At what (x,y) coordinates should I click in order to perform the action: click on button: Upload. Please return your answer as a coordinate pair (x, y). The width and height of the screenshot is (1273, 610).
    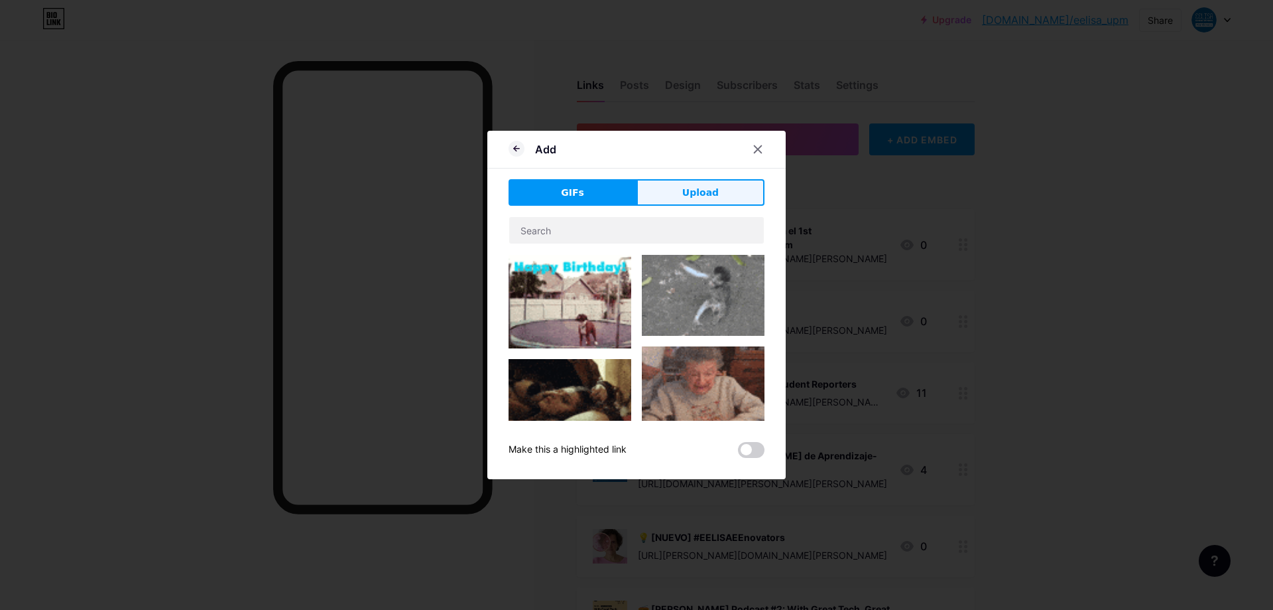
    Looking at the image, I should click on (700, 192).